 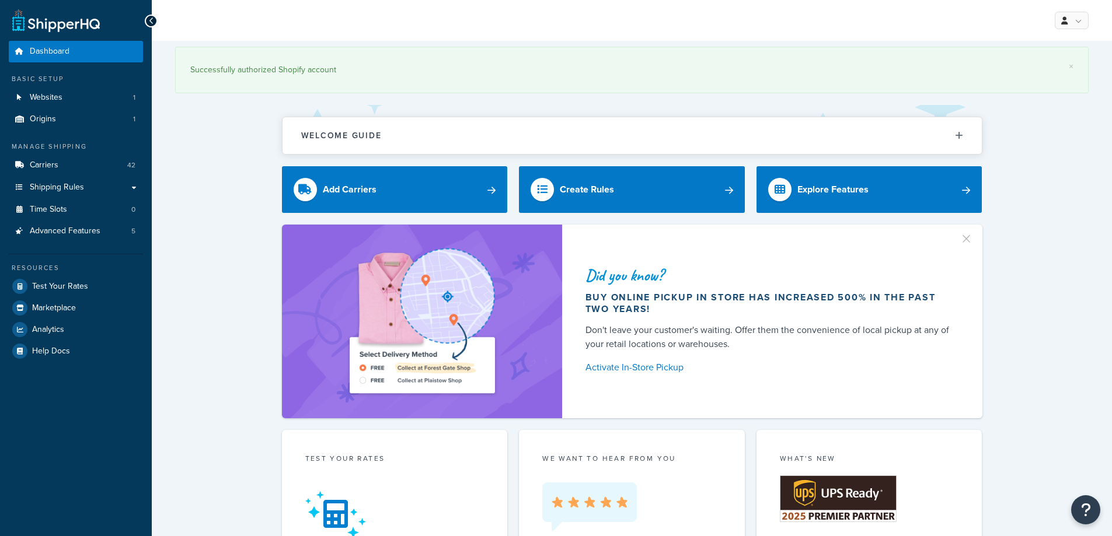 What do you see at coordinates (54, 308) in the screenshot?
I see `span: Marketplace` at bounding box center [54, 308].